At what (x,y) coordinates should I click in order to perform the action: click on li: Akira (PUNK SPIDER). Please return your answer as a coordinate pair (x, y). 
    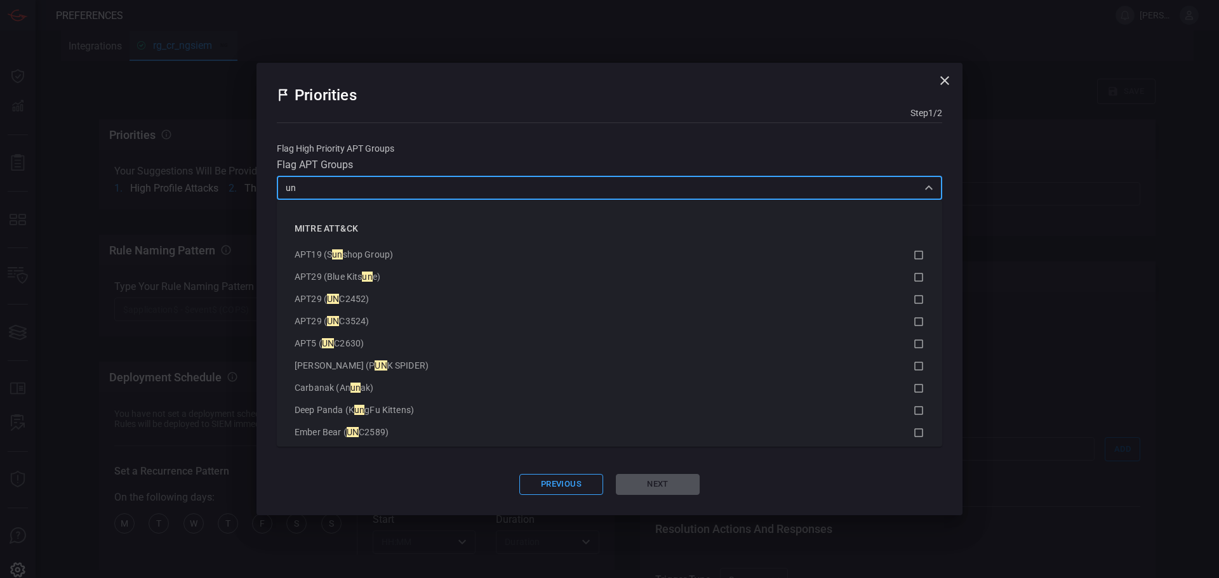
    Looking at the image, I should click on (609, 366).